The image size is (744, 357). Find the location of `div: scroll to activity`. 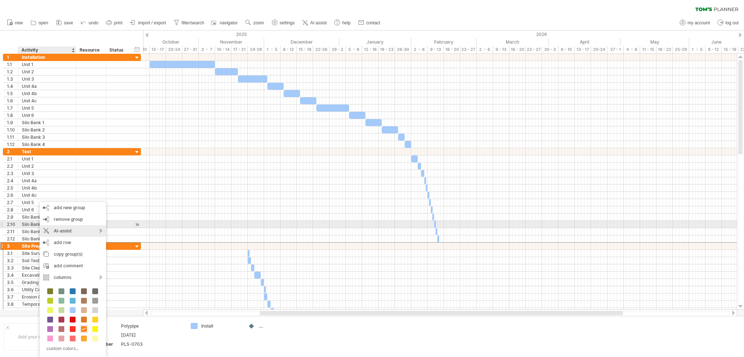

div: scroll to activity is located at coordinates (137, 224).